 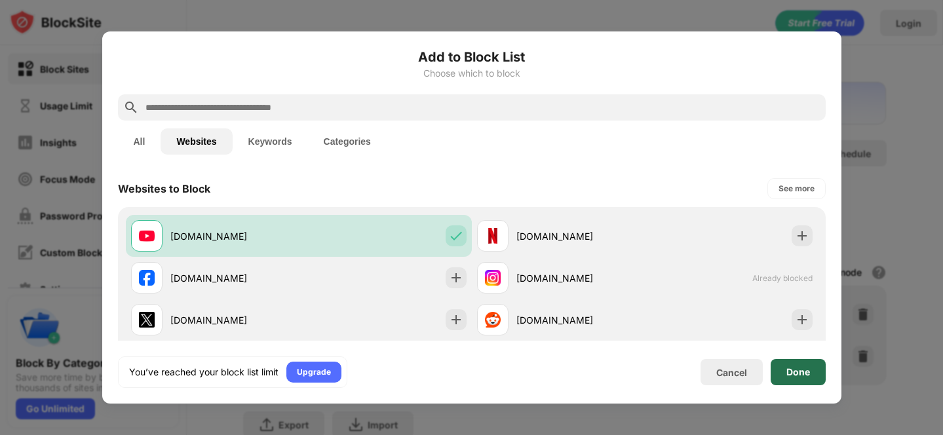 What do you see at coordinates (782, 278) in the screenshot?
I see `span: Already blocked` at bounding box center [782, 278].